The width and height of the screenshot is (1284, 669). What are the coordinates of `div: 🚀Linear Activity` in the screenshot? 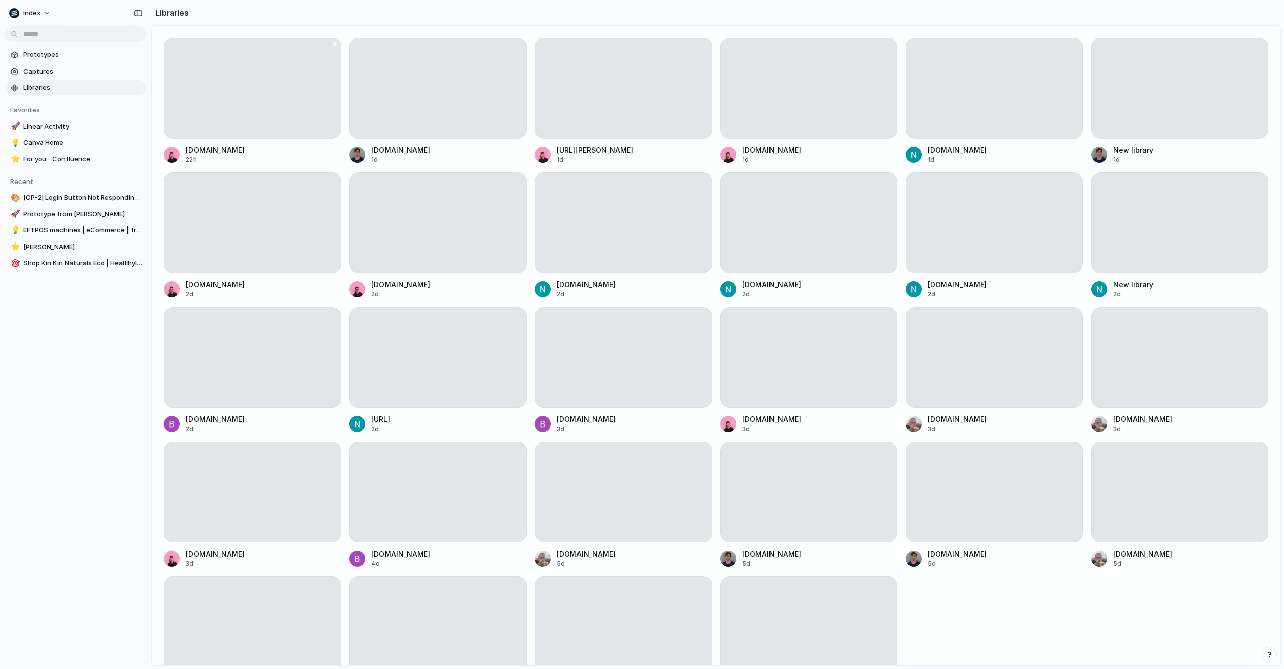 It's located at (76, 126).